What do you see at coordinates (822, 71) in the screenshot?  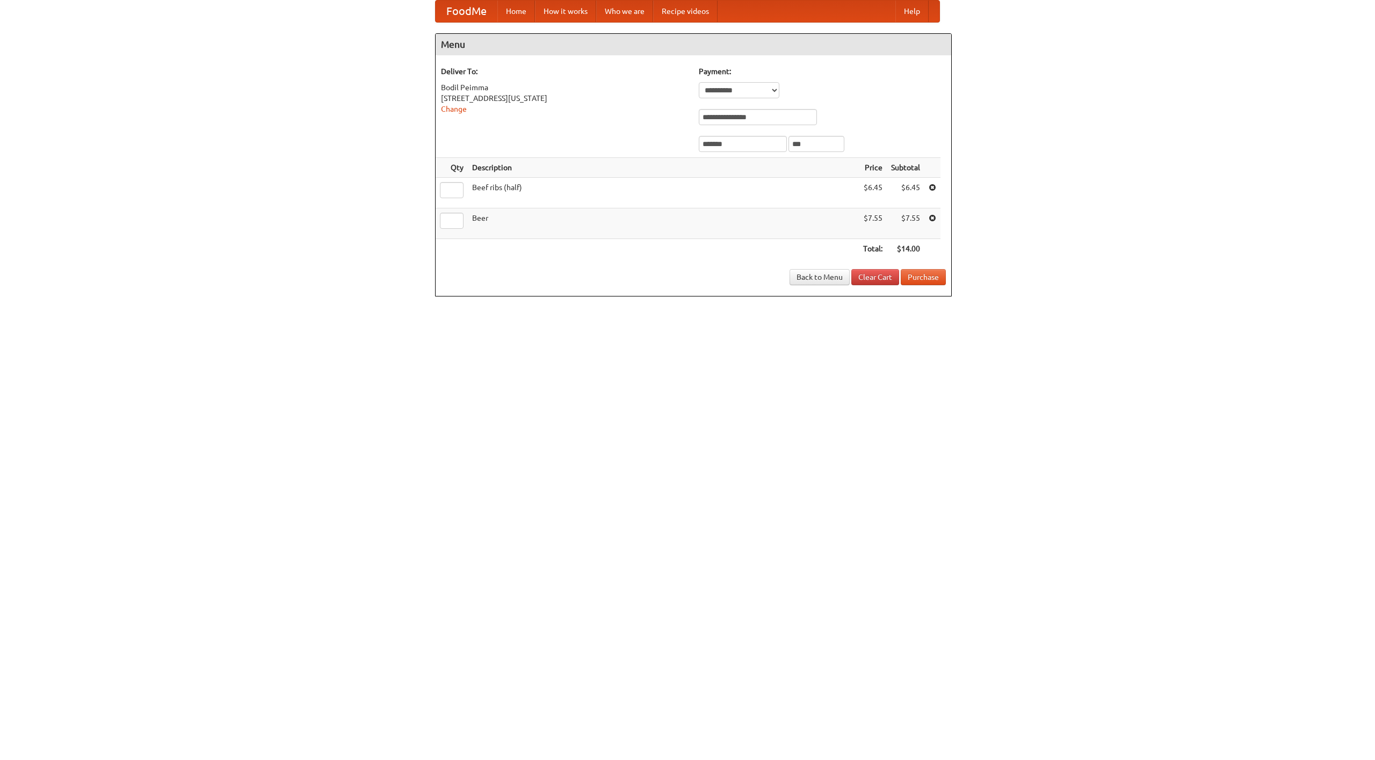 I see `h5: Payment:` at bounding box center [822, 71].